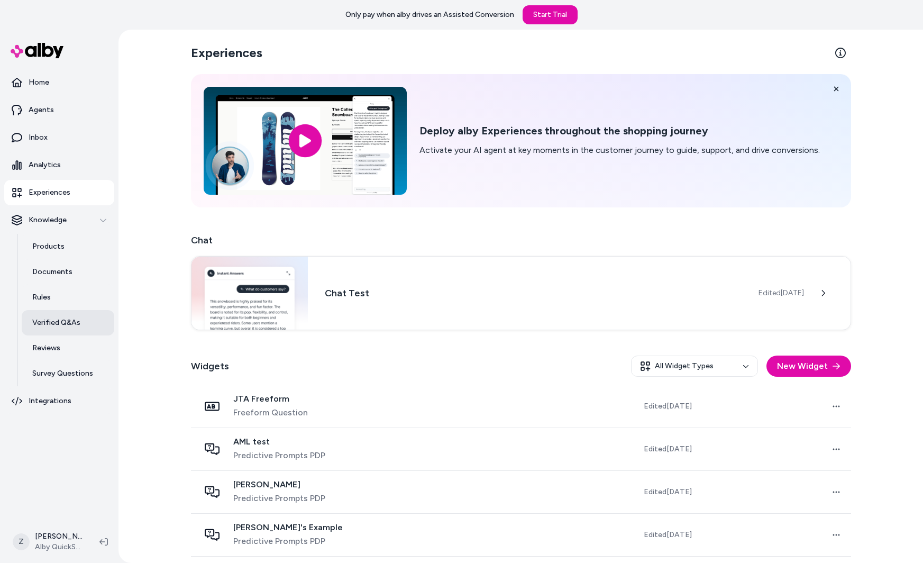 The width and height of the screenshot is (923, 563). Describe the element at coordinates (279, 442) in the screenshot. I see `span: AML test` at that location.